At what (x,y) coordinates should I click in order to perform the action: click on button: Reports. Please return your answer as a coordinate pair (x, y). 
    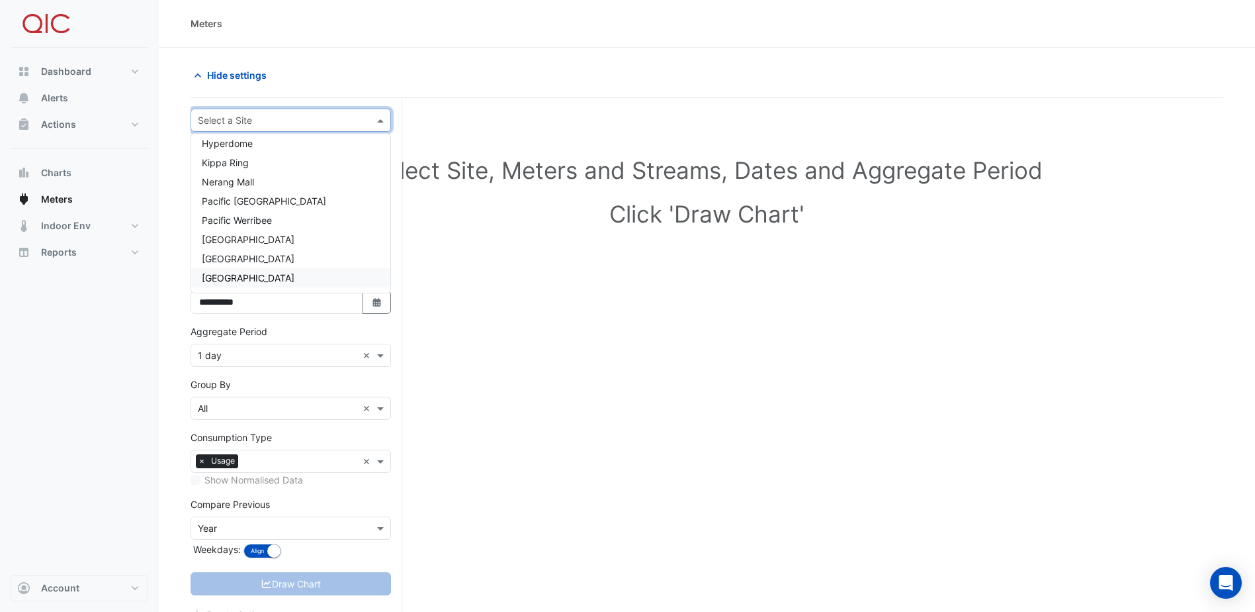
    Looking at the image, I should click on (79, 252).